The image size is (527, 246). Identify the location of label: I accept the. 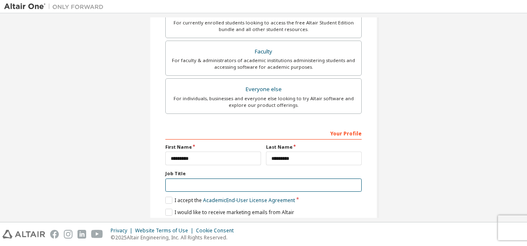
(230, 200).